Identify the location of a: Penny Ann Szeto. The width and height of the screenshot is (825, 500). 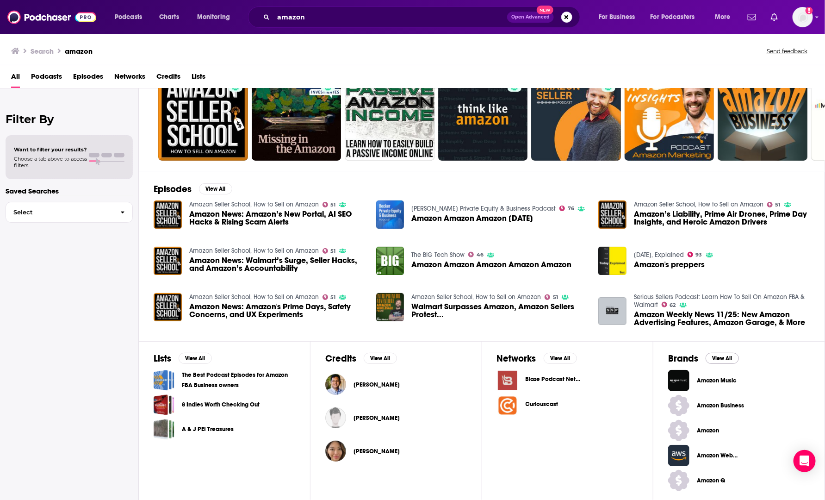
(336, 451).